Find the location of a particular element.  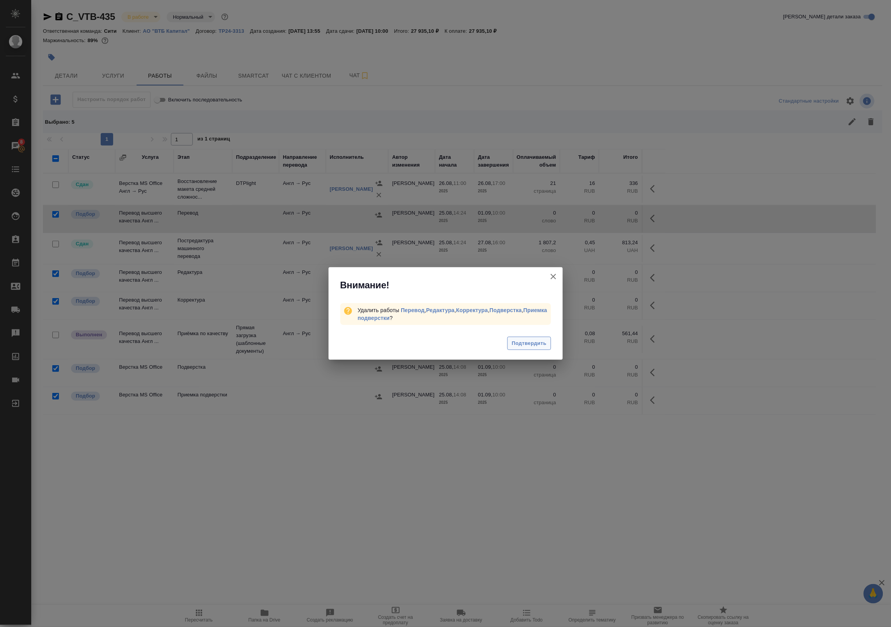

button: Подтвердить is located at coordinates (529, 343).